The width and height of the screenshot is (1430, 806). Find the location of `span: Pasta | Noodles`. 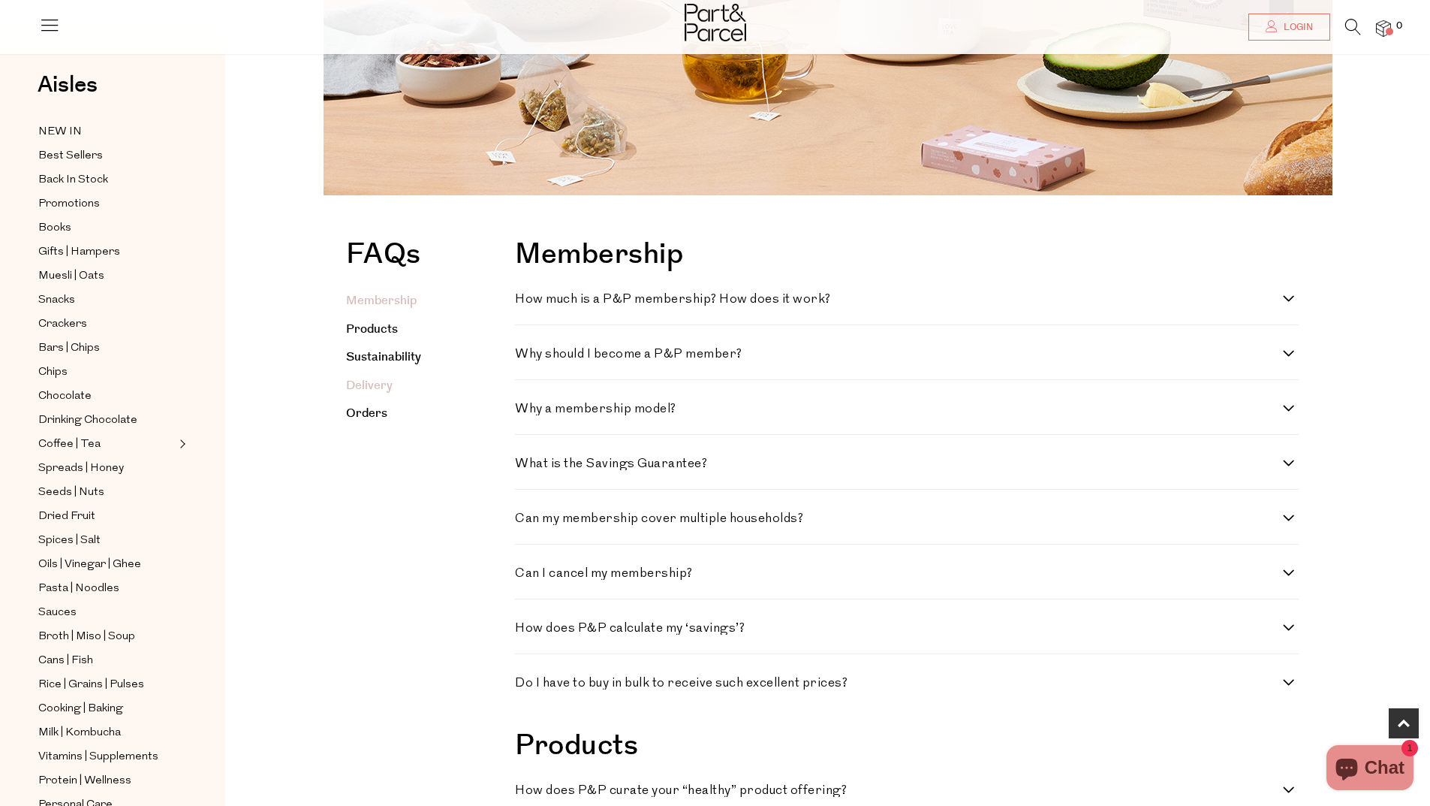

span: Pasta | Noodles is located at coordinates (79, 589).